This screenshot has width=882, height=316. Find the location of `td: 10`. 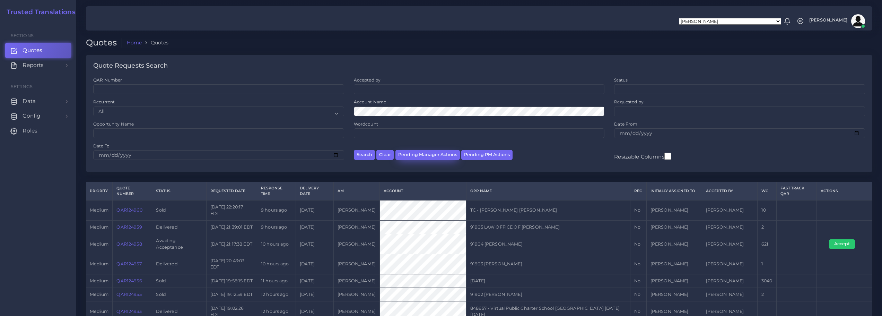

td: 10 is located at coordinates (767, 210).